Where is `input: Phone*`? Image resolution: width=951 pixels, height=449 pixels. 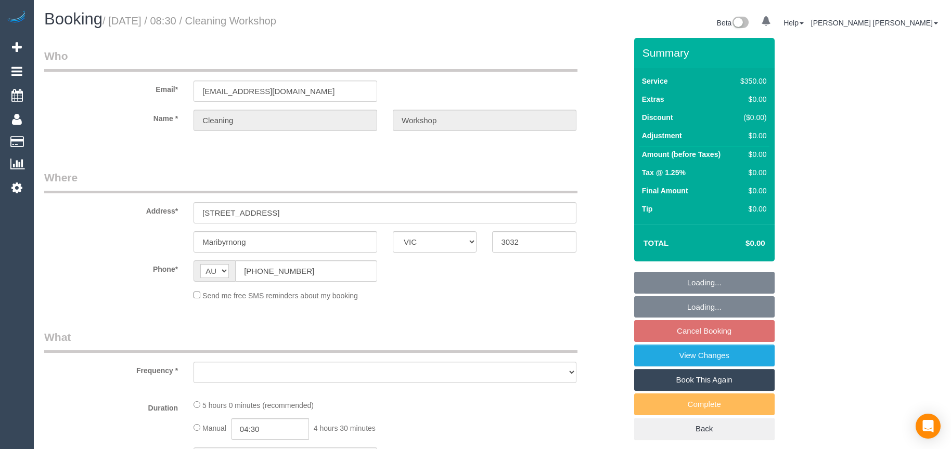
input: Phone* is located at coordinates (306, 271).